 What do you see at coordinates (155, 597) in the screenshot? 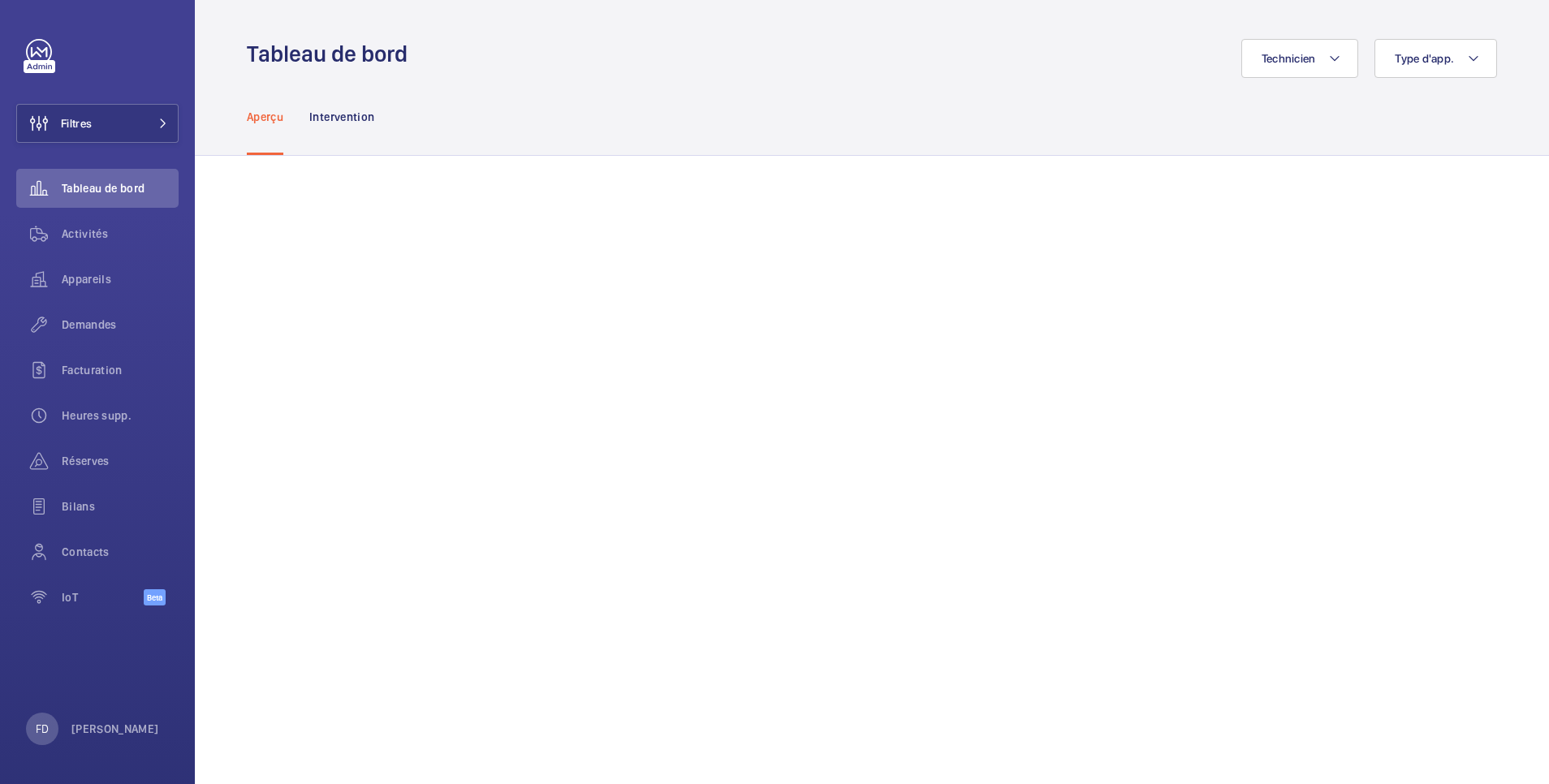
I see `span: Beta` at bounding box center [155, 597].